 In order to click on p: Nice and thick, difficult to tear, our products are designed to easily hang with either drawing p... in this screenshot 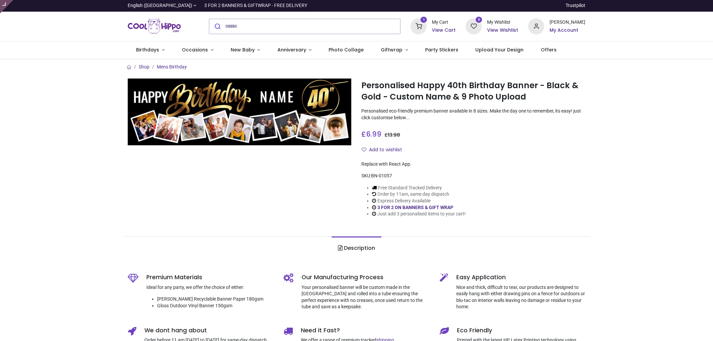, I will do `click(521, 297)`.